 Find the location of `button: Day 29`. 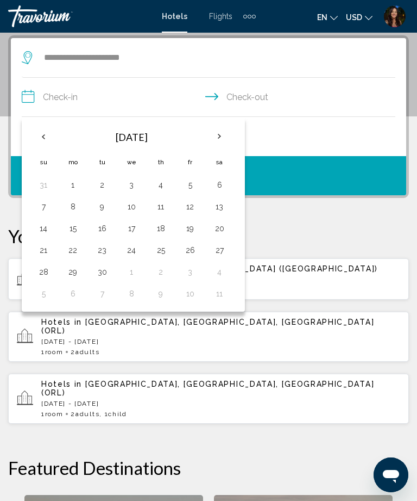

button: Day 29 is located at coordinates (73, 272).